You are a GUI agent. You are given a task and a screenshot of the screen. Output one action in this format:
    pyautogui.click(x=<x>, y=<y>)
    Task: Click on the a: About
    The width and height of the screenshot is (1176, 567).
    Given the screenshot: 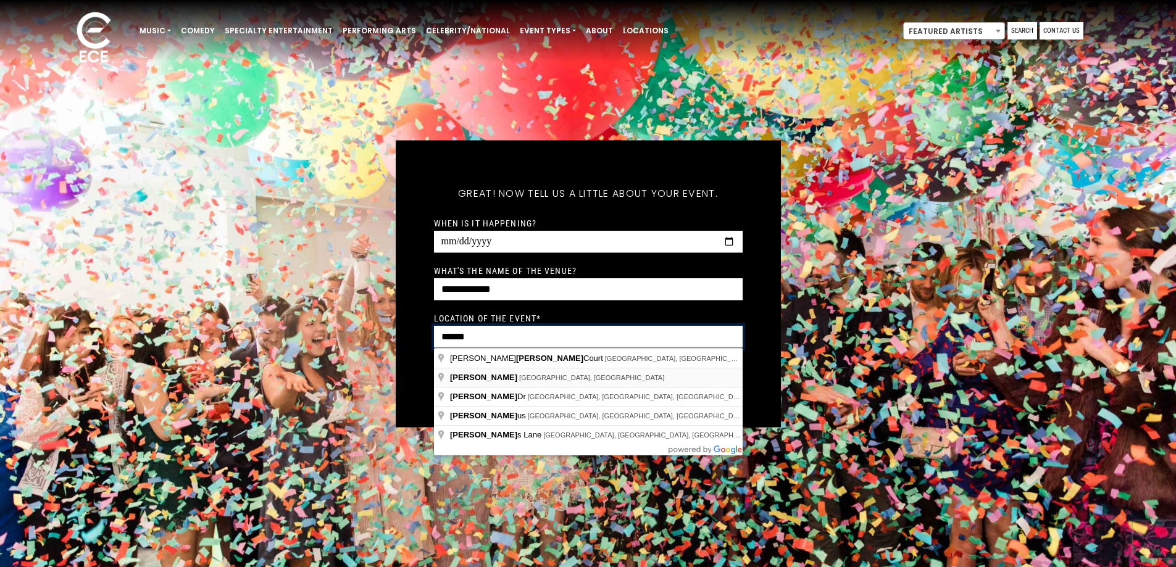 What is the action you would take?
    pyautogui.click(x=599, y=31)
    